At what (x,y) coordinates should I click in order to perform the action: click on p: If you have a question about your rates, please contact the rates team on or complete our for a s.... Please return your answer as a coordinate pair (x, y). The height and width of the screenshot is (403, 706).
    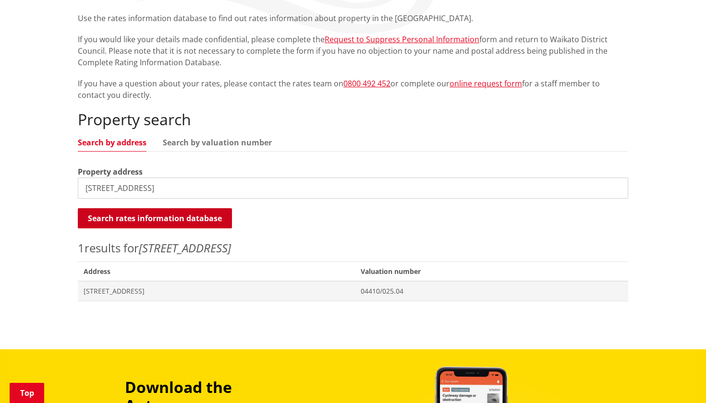
    Looking at the image, I should click on (353, 89).